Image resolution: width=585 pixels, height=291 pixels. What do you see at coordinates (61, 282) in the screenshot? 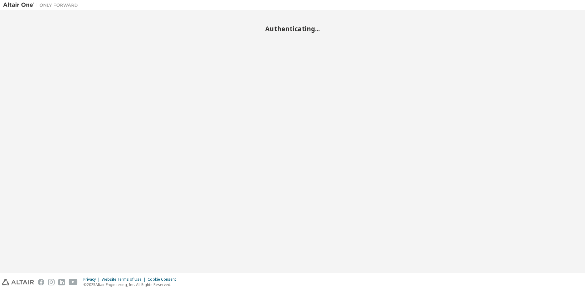
I see `img: linkedin.svg` at bounding box center [61, 282].